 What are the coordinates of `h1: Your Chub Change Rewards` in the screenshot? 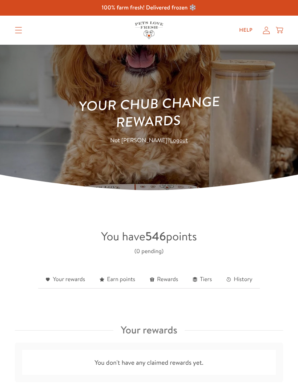 It's located at (149, 113).